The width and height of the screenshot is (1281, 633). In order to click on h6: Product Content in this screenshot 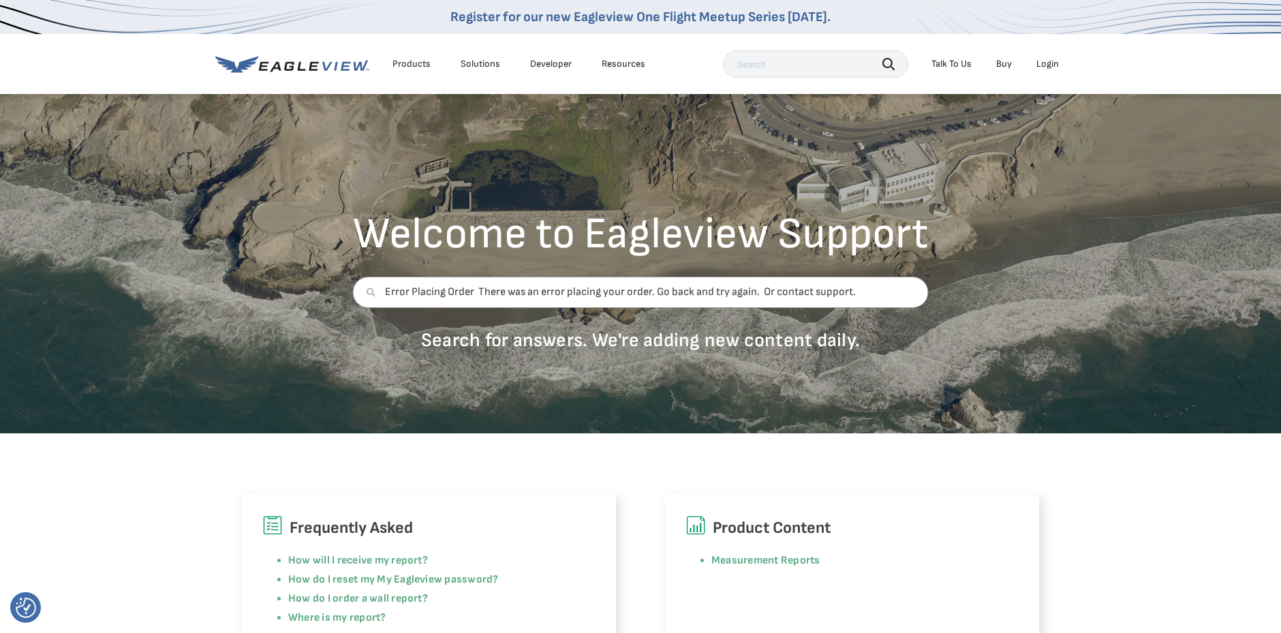, I will do `click(852, 528)`.